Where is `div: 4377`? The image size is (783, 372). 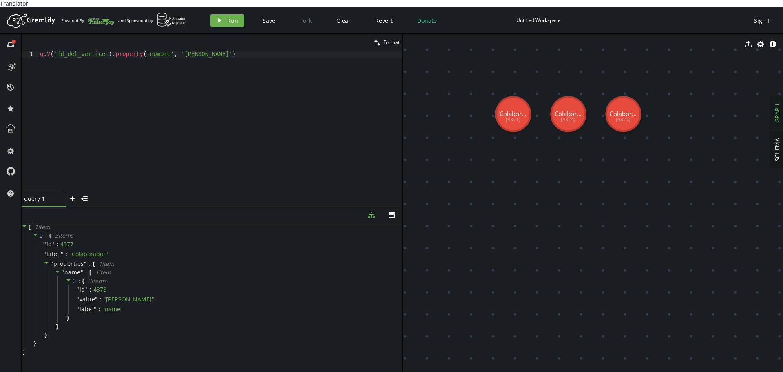
div: 4377 is located at coordinates (67, 244).